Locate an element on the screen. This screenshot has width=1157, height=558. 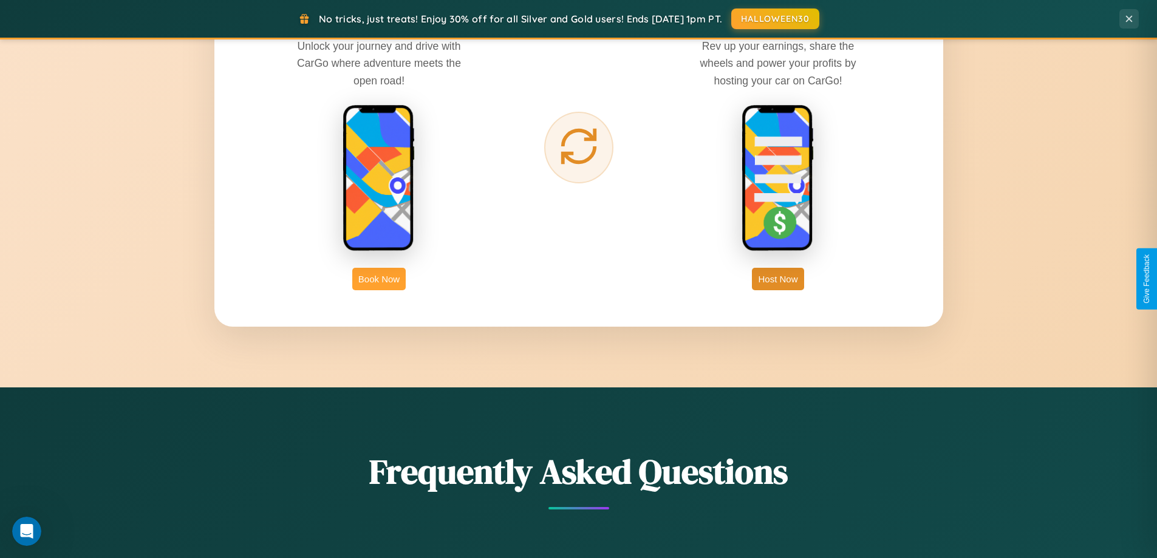
img: rent phone is located at coordinates (379, 179).